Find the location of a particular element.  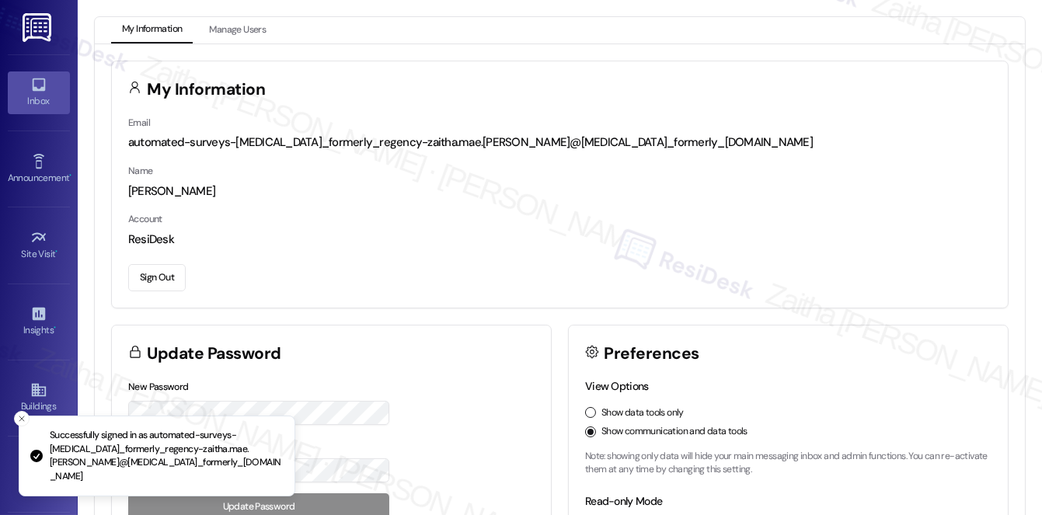

label: Name is located at coordinates (141, 171).